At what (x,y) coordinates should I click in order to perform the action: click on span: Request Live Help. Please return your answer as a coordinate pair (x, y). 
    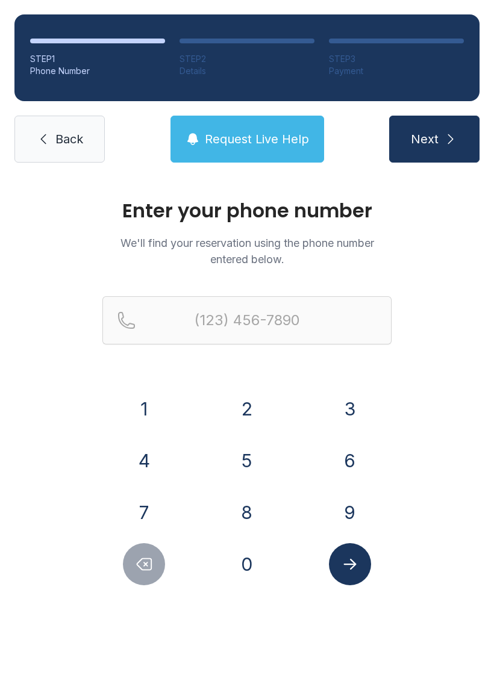
    Looking at the image, I should click on (256, 139).